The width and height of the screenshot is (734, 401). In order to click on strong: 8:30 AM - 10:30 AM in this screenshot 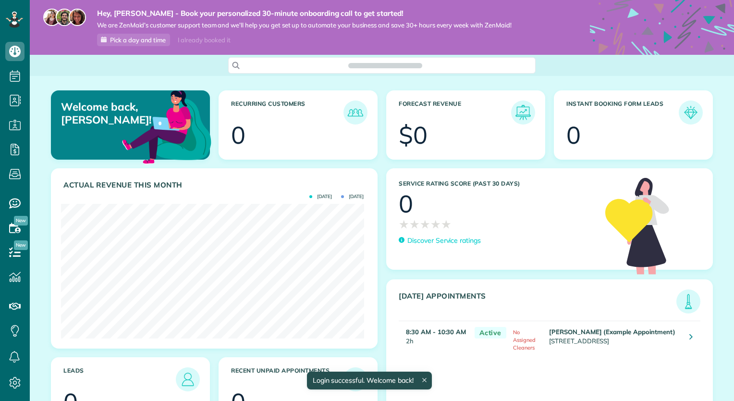, I will do `click(436, 331)`.